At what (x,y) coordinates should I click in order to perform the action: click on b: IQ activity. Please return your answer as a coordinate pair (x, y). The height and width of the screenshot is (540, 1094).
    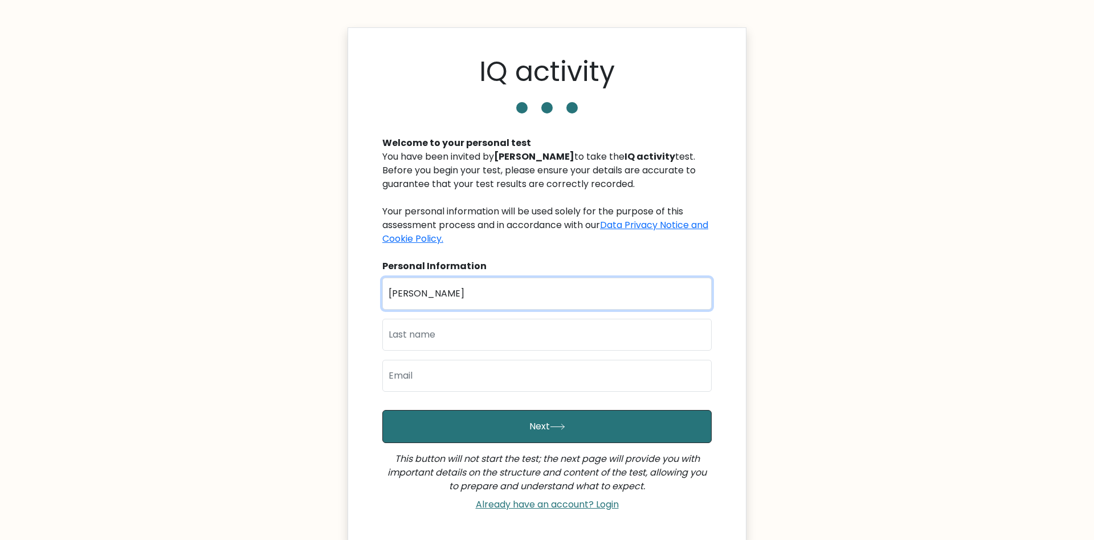
    Looking at the image, I should click on (650, 156).